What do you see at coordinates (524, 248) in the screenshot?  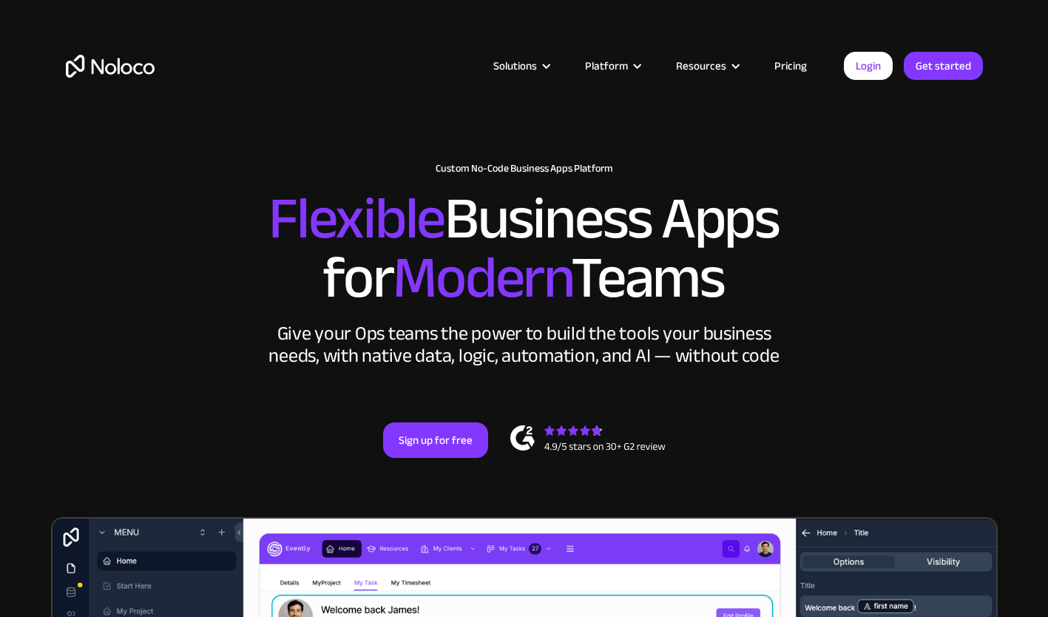 I see `h2: Business Apps for Teams` at bounding box center [524, 248].